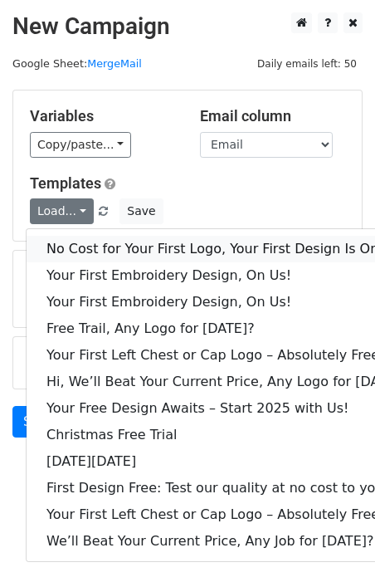 This screenshot has width=375, height=582. What do you see at coordinates (141, 211) in the screenshot?
I see `button: Save` at bounding box center [141, 211].